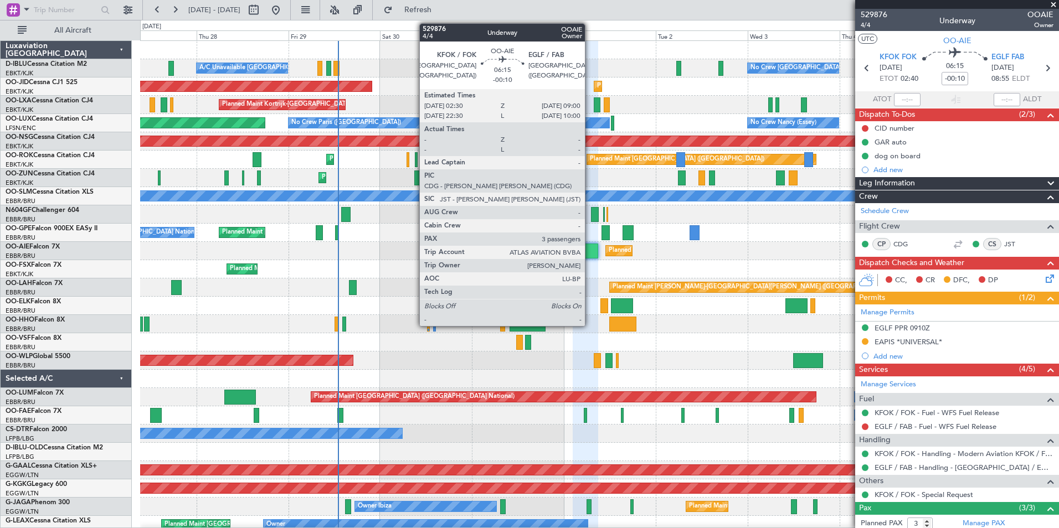 The image size is (1059, 528). Describe the element at coordinates (18, 229) in the screenshot. I see `span: OO-GPE` at that location.